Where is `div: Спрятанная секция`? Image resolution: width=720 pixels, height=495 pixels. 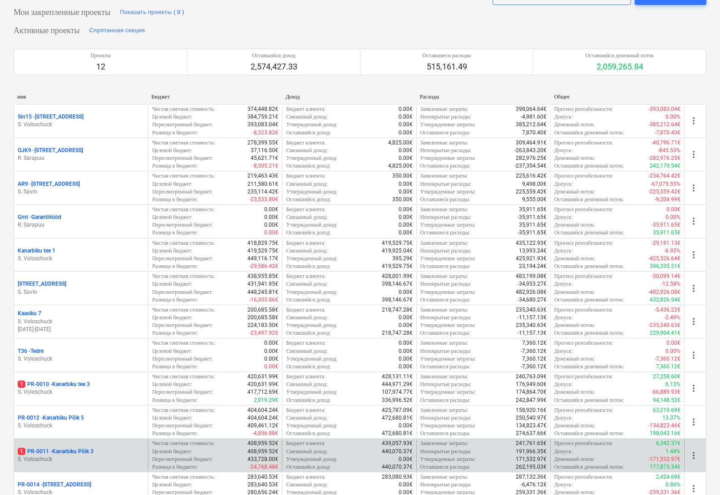
div: Спрятанная секция is located at coordinates (117, 30).